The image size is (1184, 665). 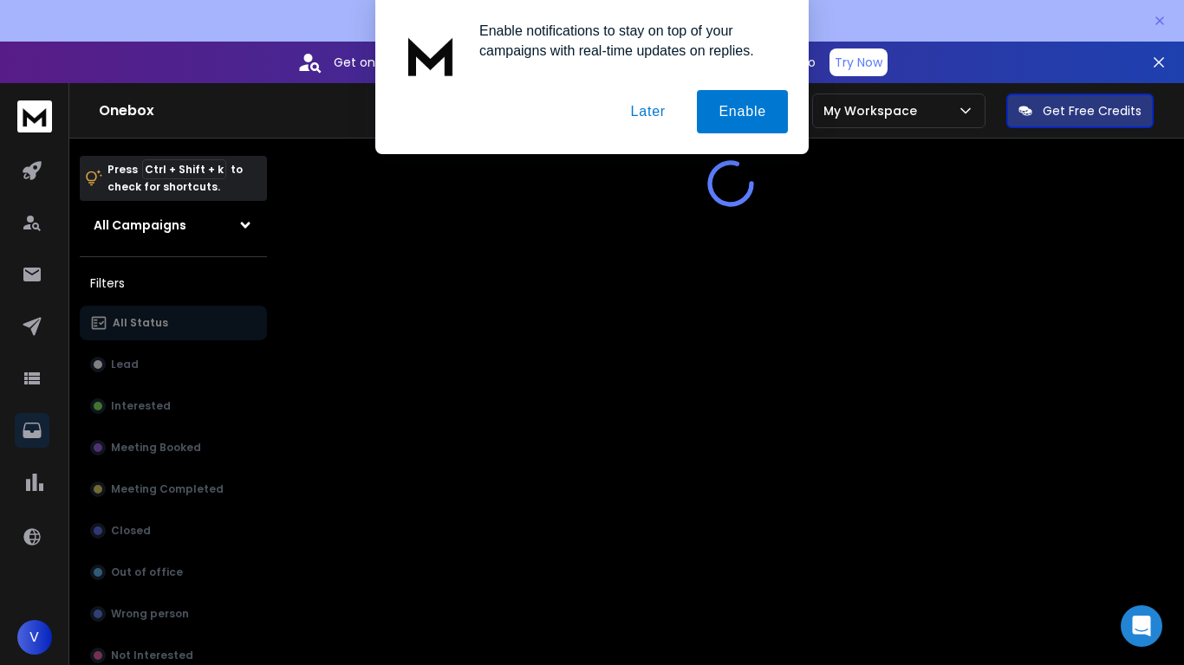 What do you see at coordinates (647, 112) in the screenshot?
I see `button: Later` at bounding box center [647, 112].